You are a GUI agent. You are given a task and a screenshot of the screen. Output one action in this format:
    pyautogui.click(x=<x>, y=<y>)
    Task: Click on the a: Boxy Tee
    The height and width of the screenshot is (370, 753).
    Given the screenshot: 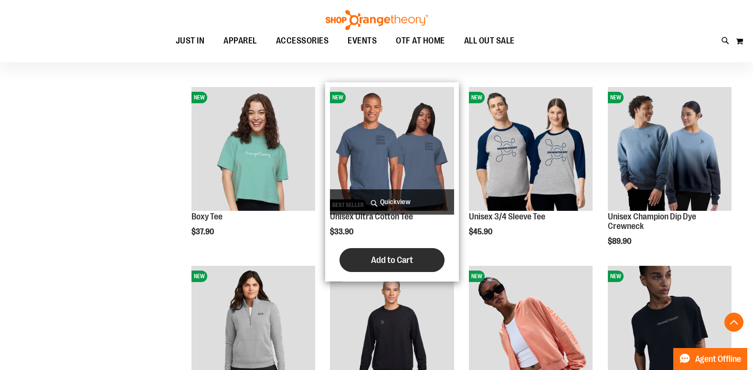 What is the action you would take?
    pyautogui.click(x=207, y=216)
    